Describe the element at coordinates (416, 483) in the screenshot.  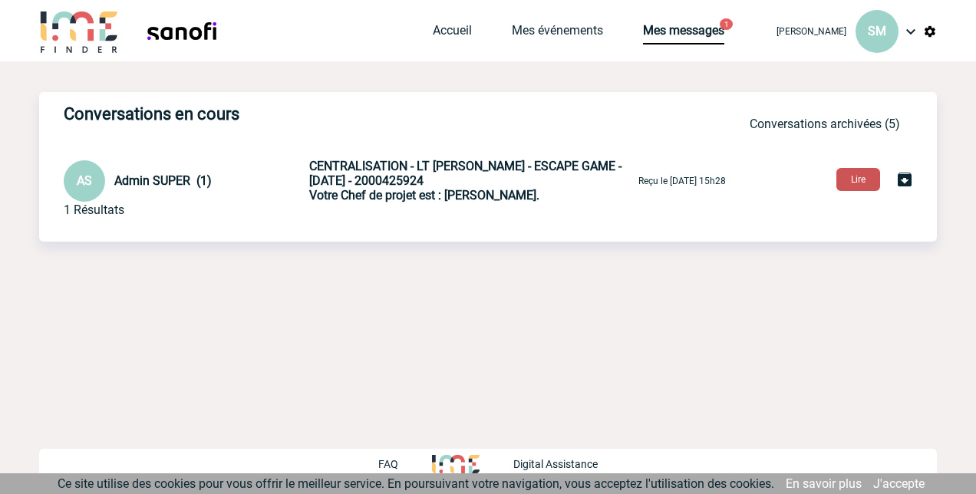
I see `span: Ce site utilise des cookies pour vous offrir le meilleur service. En poursuivant votre navigation...` at that location.